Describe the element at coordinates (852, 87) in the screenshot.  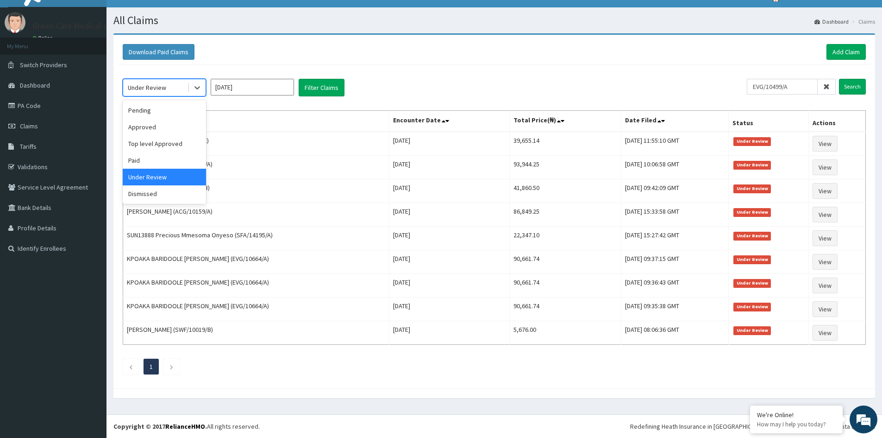
I see `input: Search` at that location.